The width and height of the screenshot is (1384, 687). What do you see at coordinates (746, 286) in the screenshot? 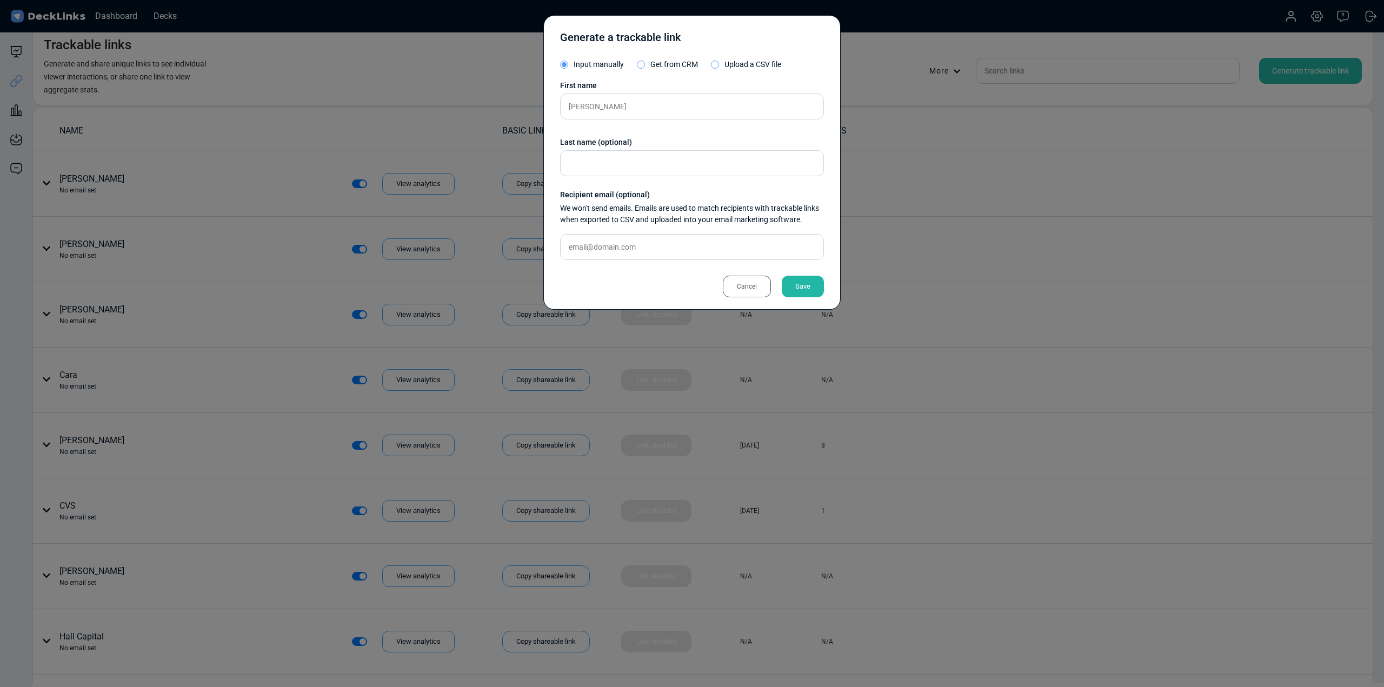
I see `div: Cancel` at bounding box center [746, 286].